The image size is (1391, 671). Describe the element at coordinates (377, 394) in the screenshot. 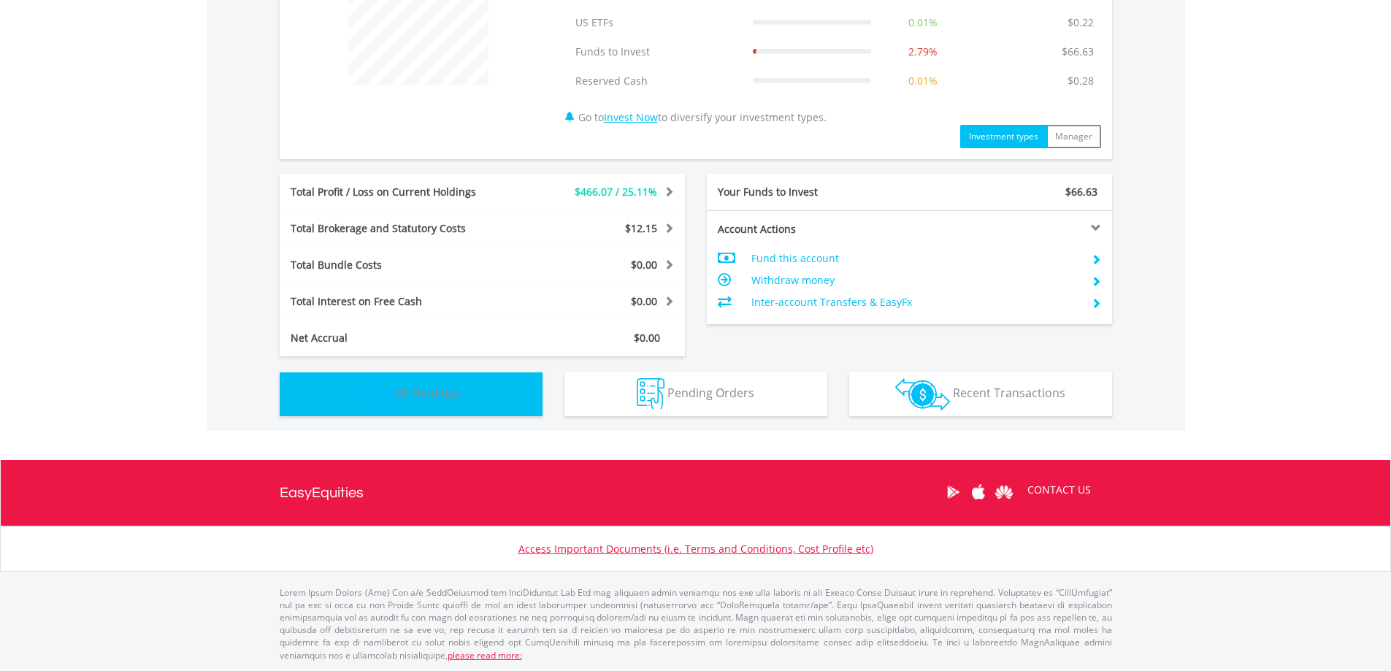

I see `img: holdings-wht.png` at that location.